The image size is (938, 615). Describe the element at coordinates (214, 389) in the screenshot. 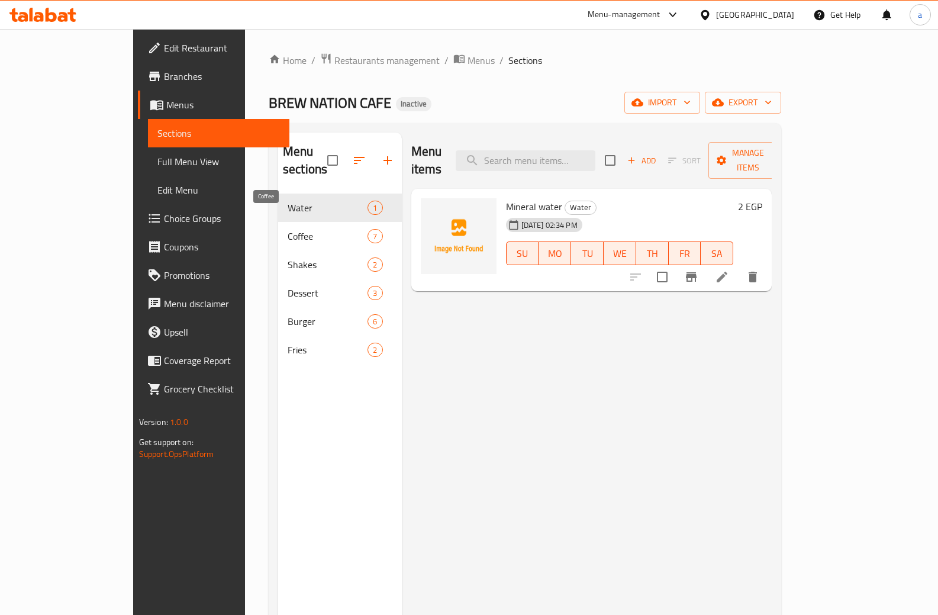

I see `a: Grocery Checklist` at that location.